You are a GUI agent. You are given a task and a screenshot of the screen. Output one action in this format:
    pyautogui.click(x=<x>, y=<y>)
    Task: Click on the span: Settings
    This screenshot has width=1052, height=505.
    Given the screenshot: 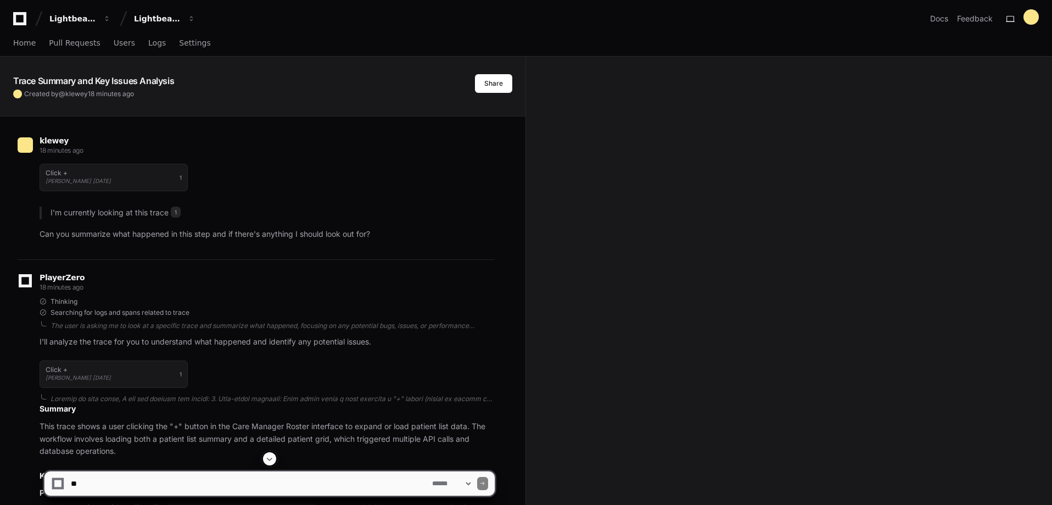 What is the action you would take?
    pyautogui.click(x=194, y=43)
    